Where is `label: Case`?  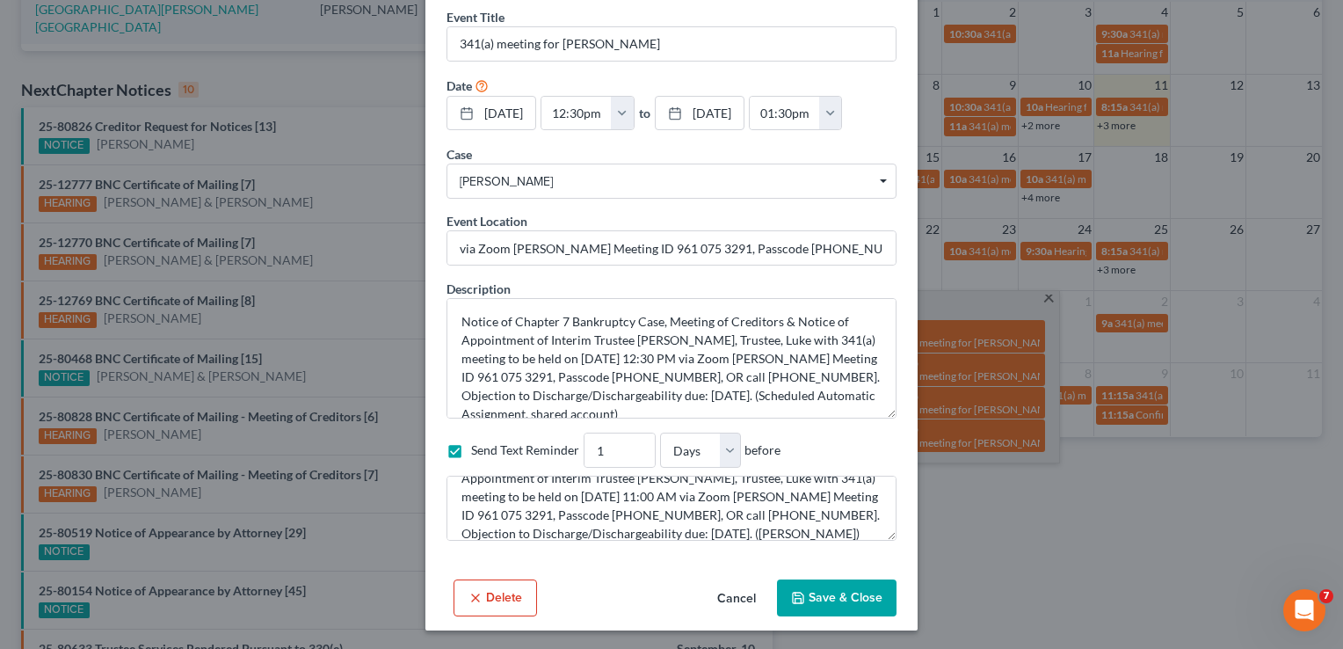 label: Case is located at coordinates (459, 154).